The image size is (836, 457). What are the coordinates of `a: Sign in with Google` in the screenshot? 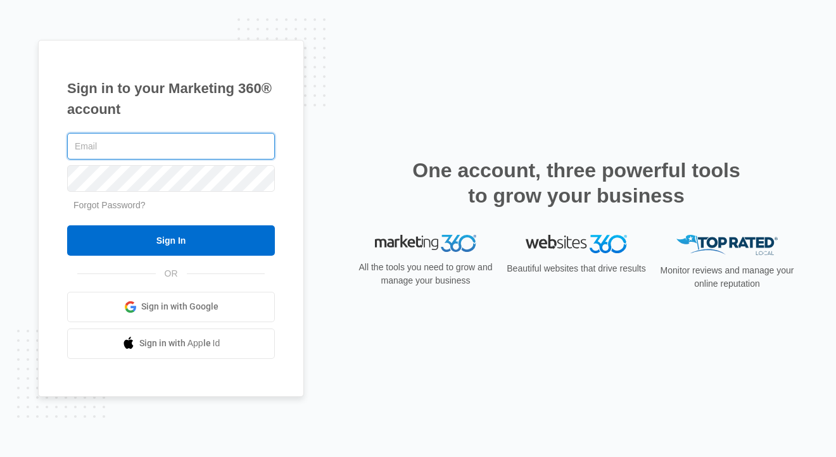 It's located at (171, 307).